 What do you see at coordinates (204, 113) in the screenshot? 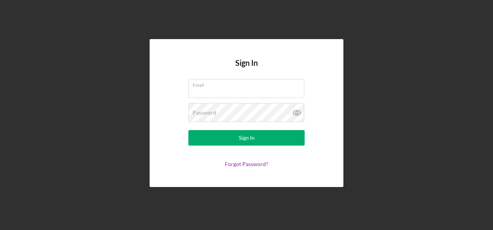
I see `label: Password` at bounding box center [204, 113].